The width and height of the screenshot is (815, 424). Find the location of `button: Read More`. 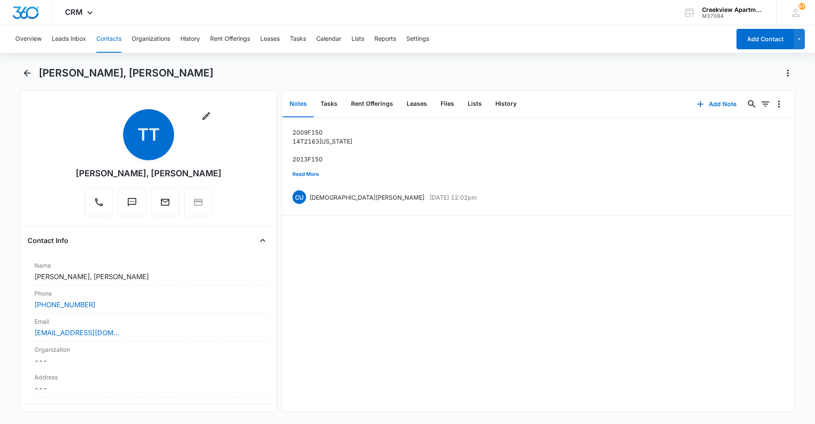

button: Read More is located at coordinates (306, 174).